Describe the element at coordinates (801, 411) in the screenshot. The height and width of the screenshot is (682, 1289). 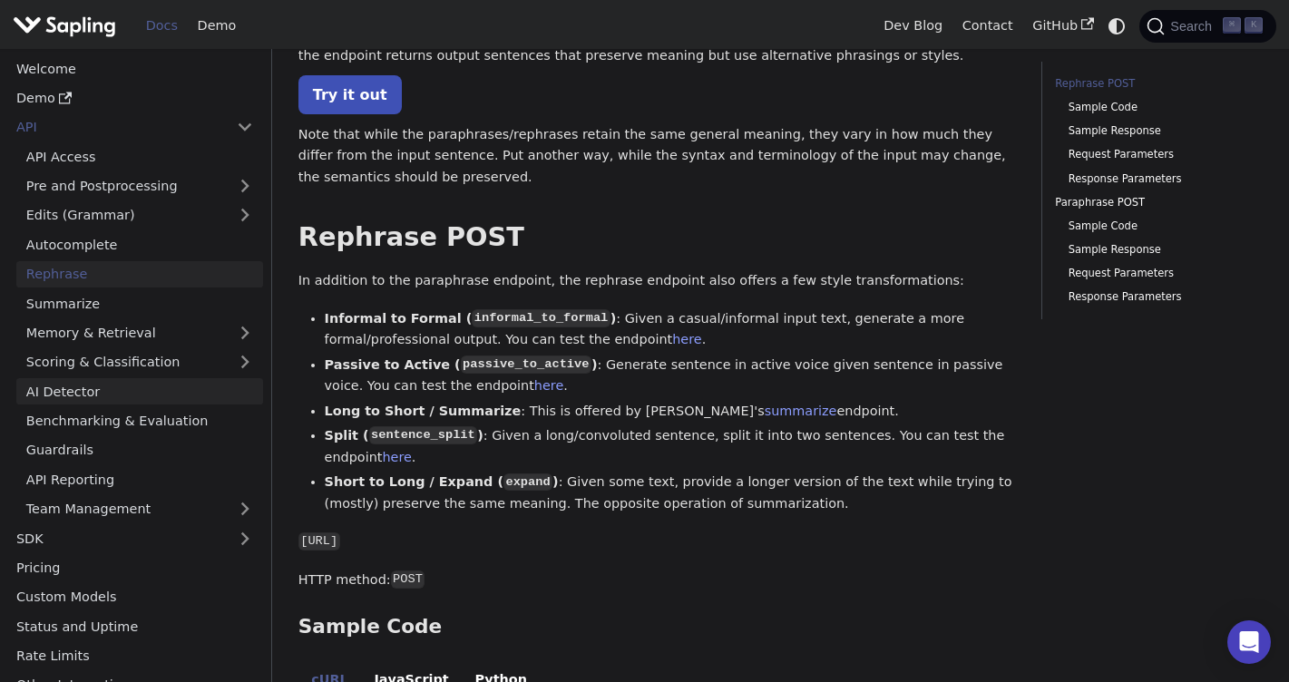
I see `a: summarize` at that location.